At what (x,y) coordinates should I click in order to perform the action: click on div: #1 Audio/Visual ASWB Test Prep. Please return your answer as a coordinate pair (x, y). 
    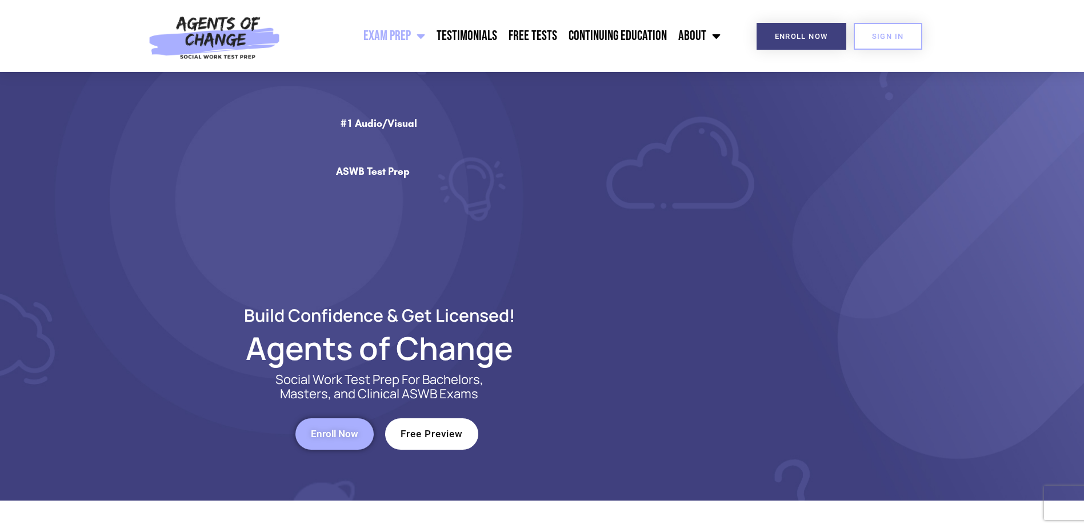
    Looking at the image, I should click on (379, 209).